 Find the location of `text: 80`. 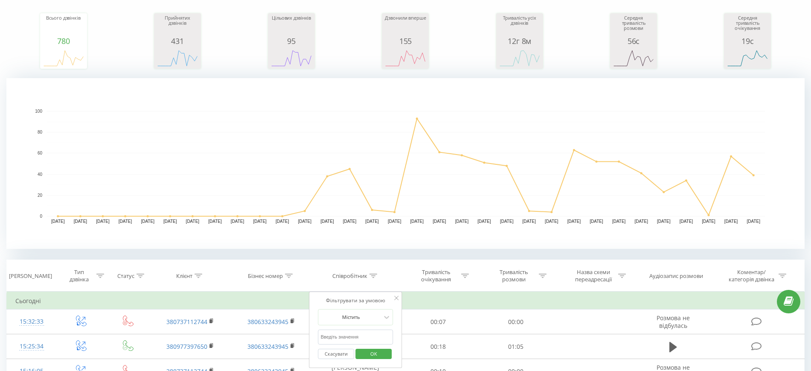

text: 80 is located at coordinates (40, 132).